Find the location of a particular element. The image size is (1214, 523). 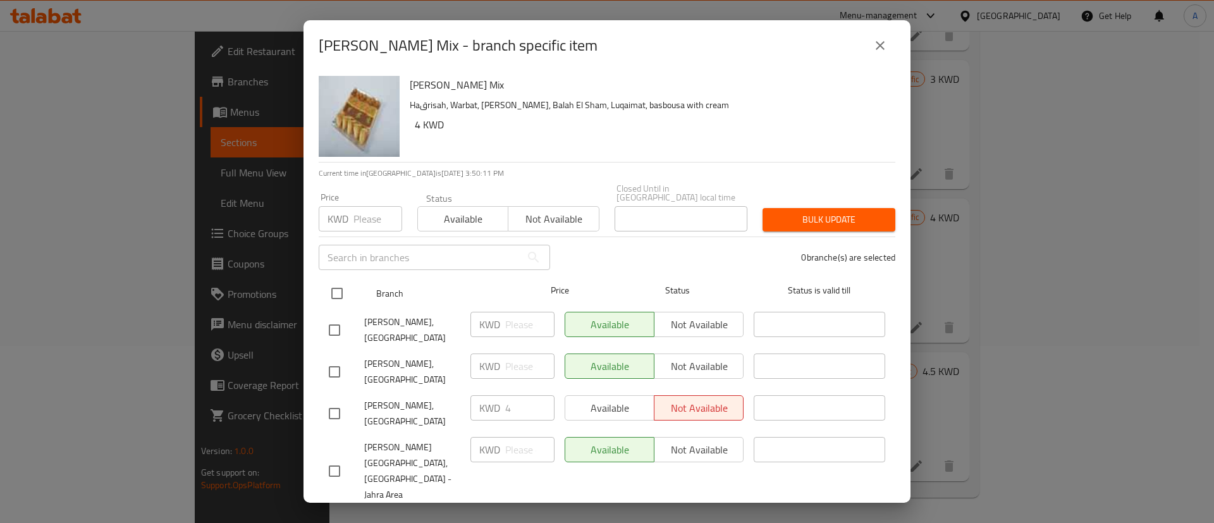

button: close is located at coordinates (880, 46).